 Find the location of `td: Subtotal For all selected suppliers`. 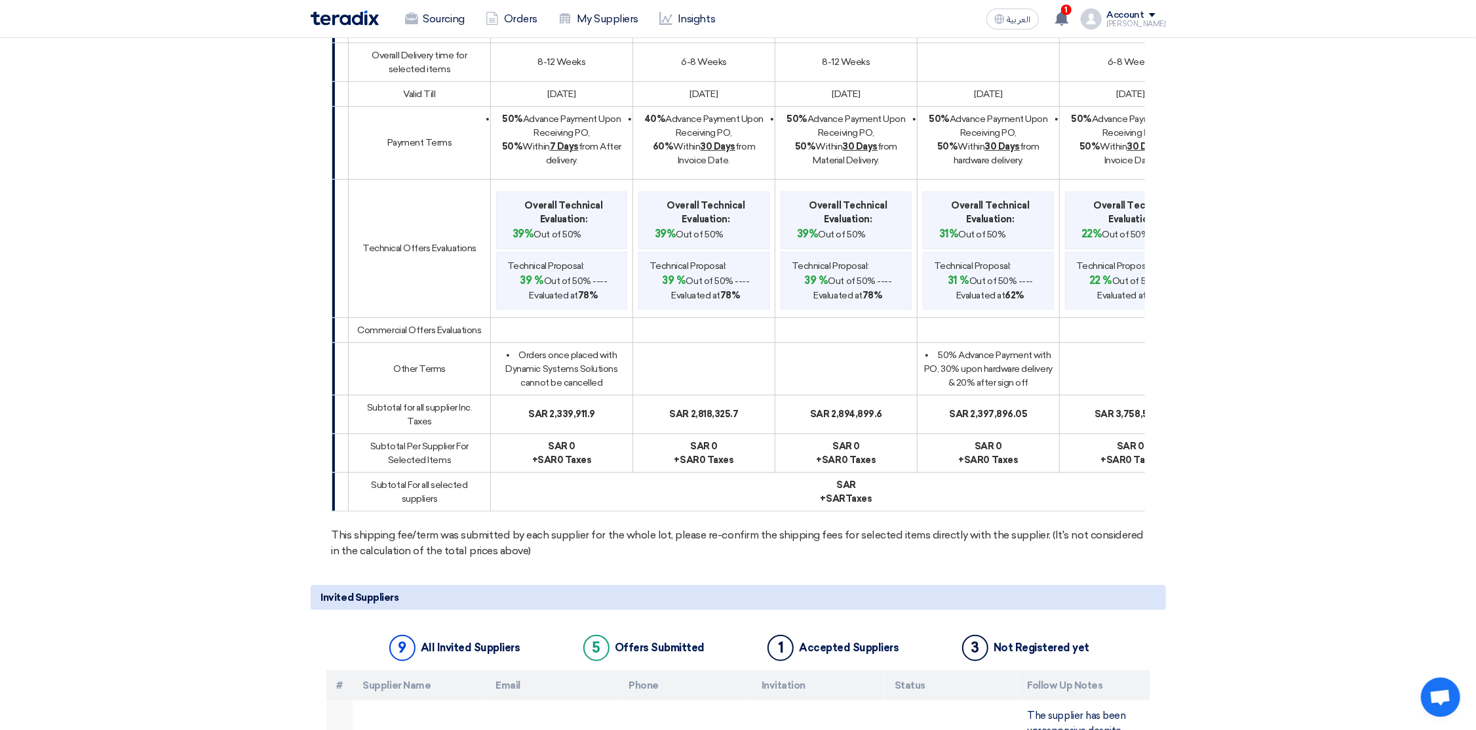

td: Subtotal For all selected suppliers is located at coordinates (419, 491).